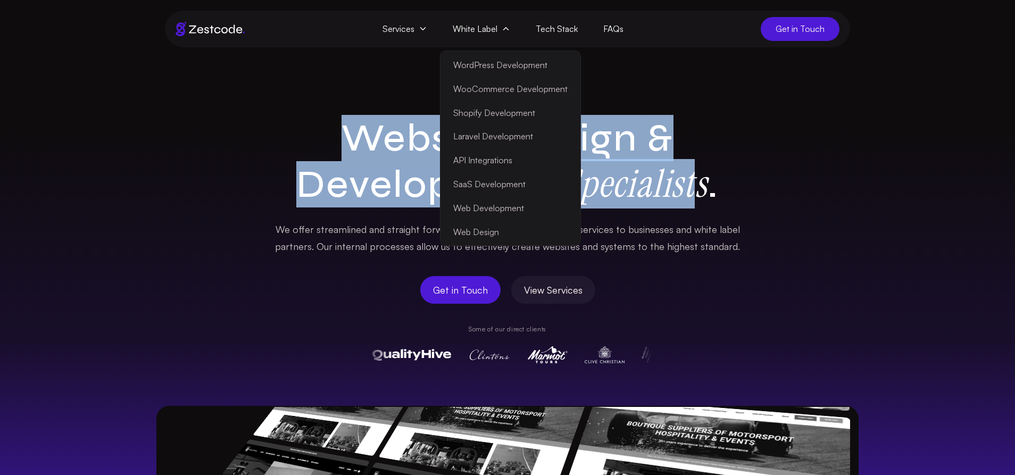  I want to click on a: Web Development, so click(510, 208).